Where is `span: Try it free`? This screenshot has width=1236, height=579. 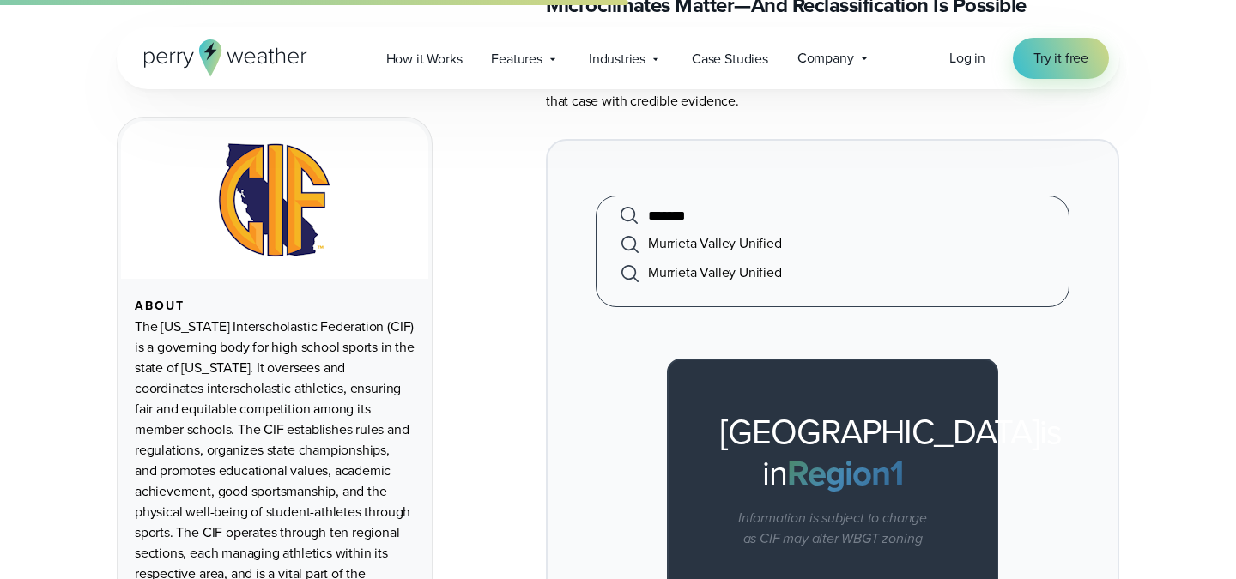
span: Try it free is located at coordinates (1061, 58).